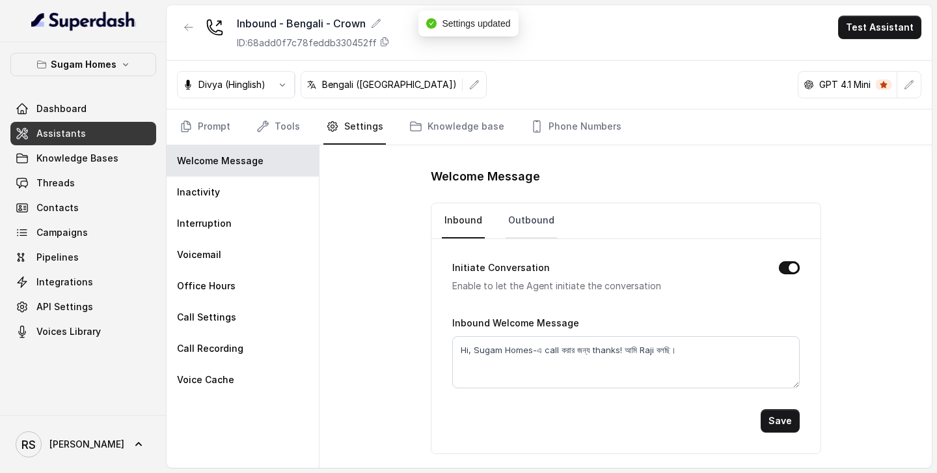 This screenshot has width=937, height=473. What do you see at coordinates (515, 322) in the screenshot?
I see `label: Inbound Welcome Message` at bounding box center [515, 322].